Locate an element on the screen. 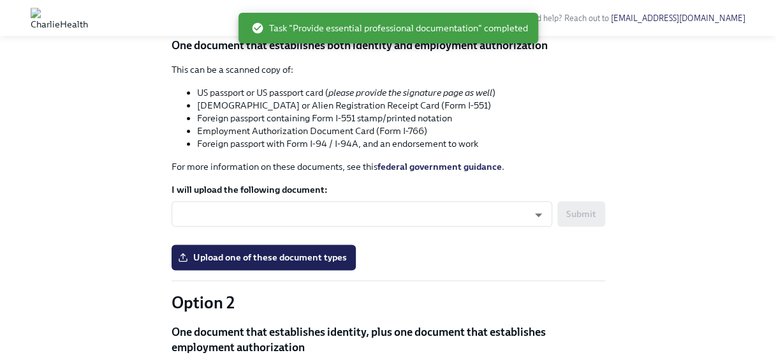  p: One document that establishes identity, plus one document that establishes employment authorization is located at coordinates (389, 339).